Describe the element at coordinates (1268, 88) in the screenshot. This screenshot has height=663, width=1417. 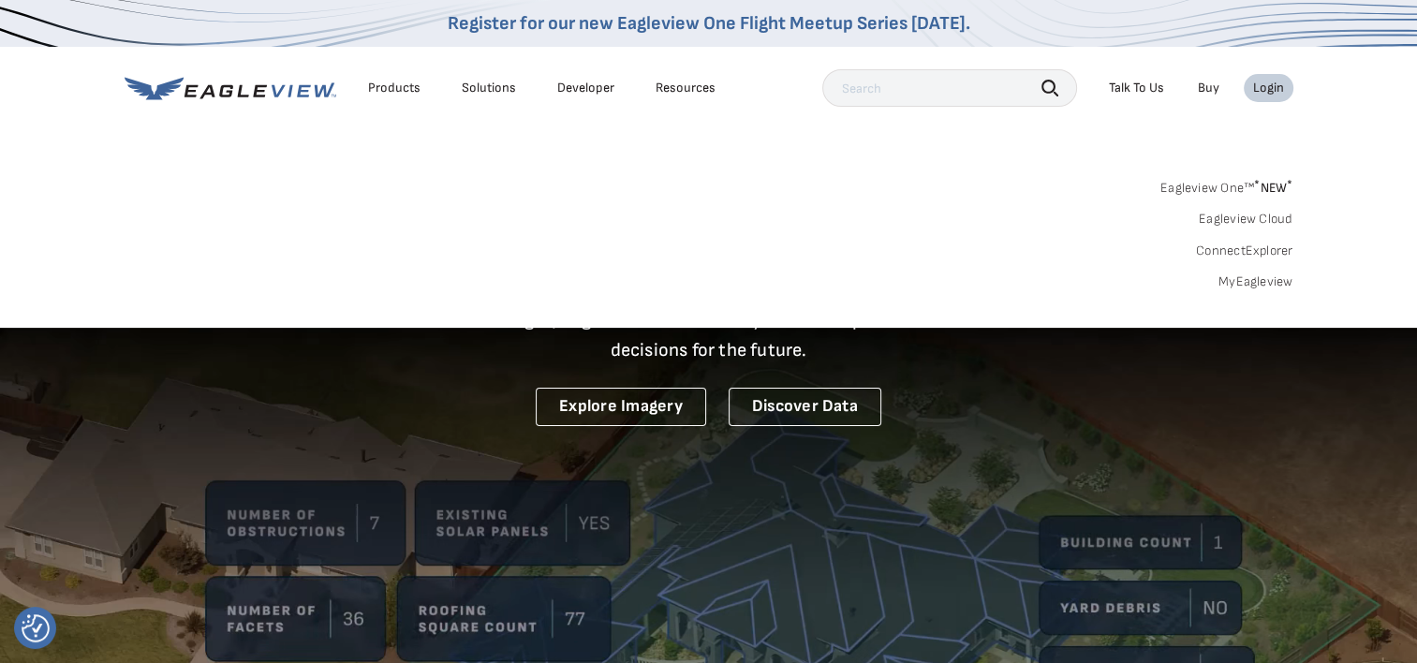
I see `div: Login` at that location.